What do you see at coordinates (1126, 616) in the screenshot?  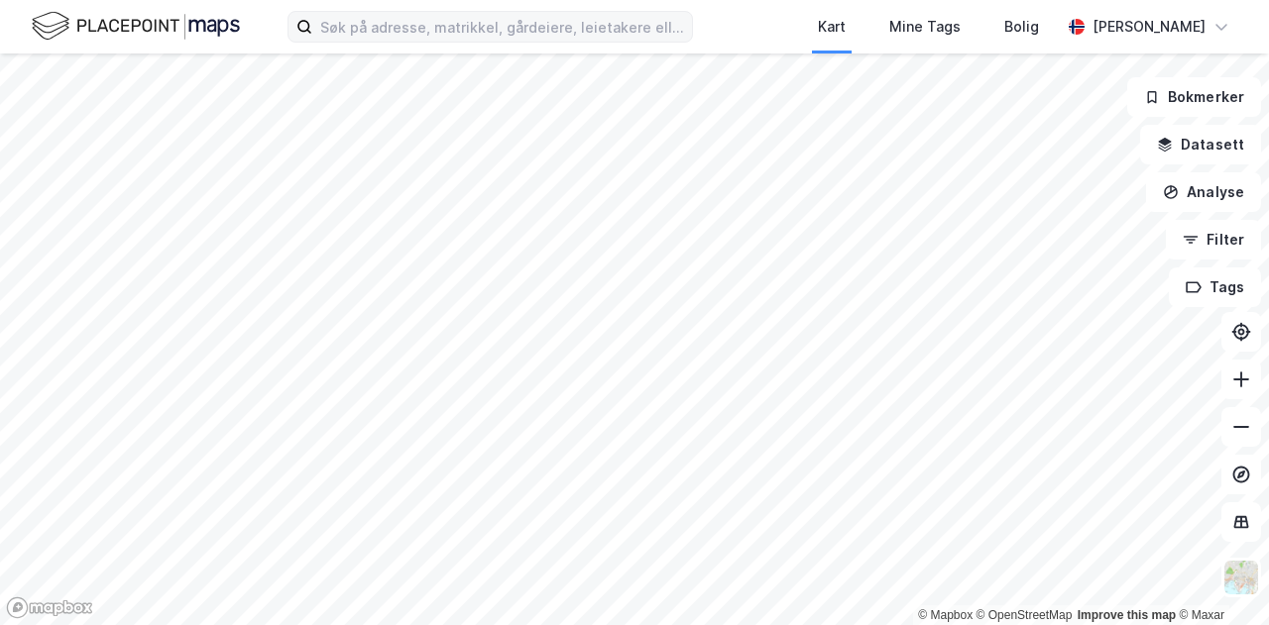 I see `a: Improve this map` at bounding box center [1126, 616].